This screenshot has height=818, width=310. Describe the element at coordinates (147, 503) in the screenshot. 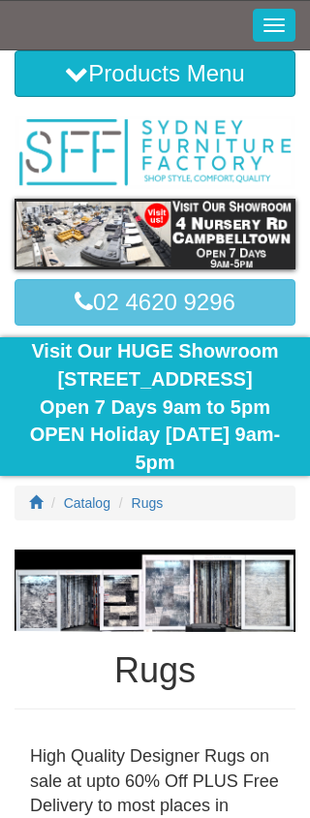

I see `a: Rugs` at that location.